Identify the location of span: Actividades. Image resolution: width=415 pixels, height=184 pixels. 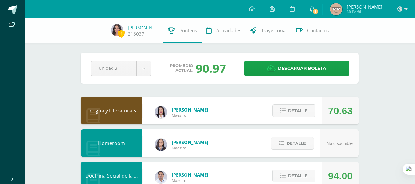
(228, 30).